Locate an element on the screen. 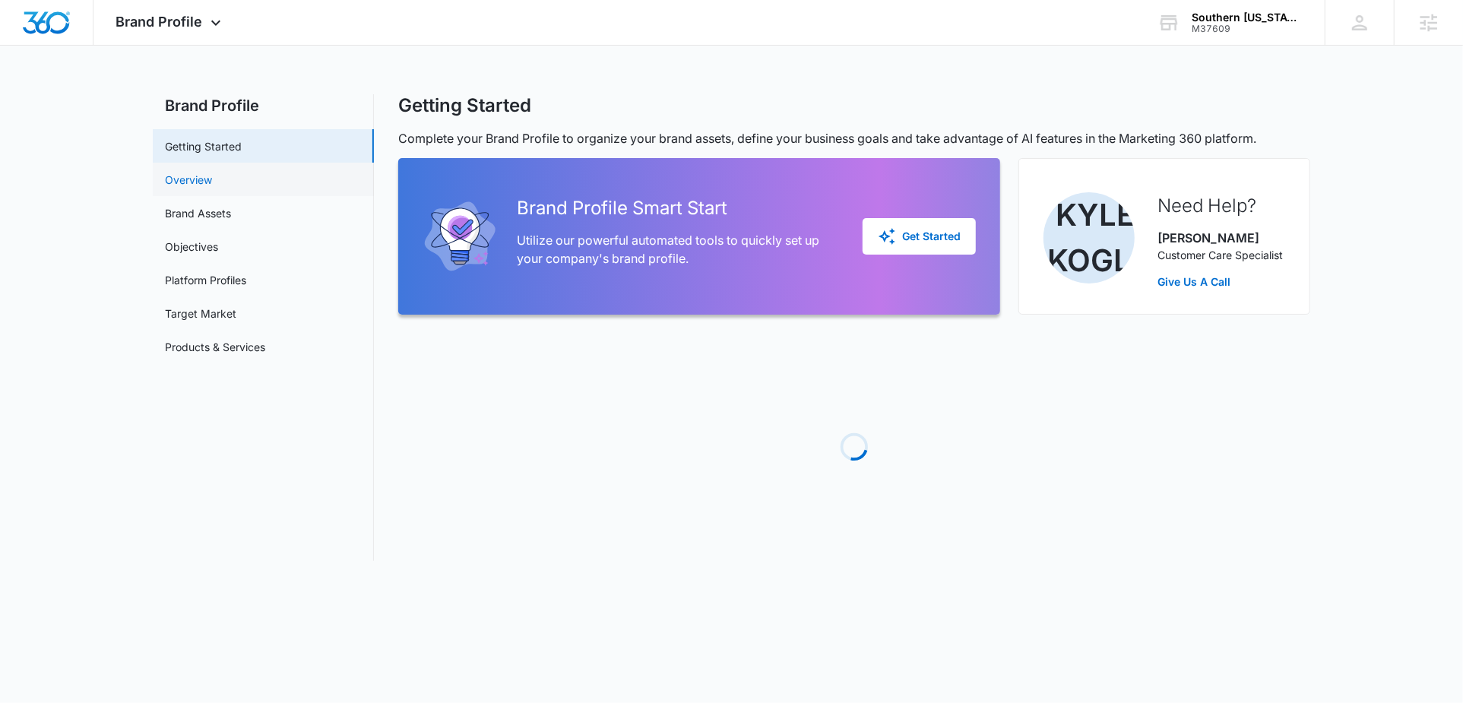  a: Objectives is located at coordinates (191, 246).